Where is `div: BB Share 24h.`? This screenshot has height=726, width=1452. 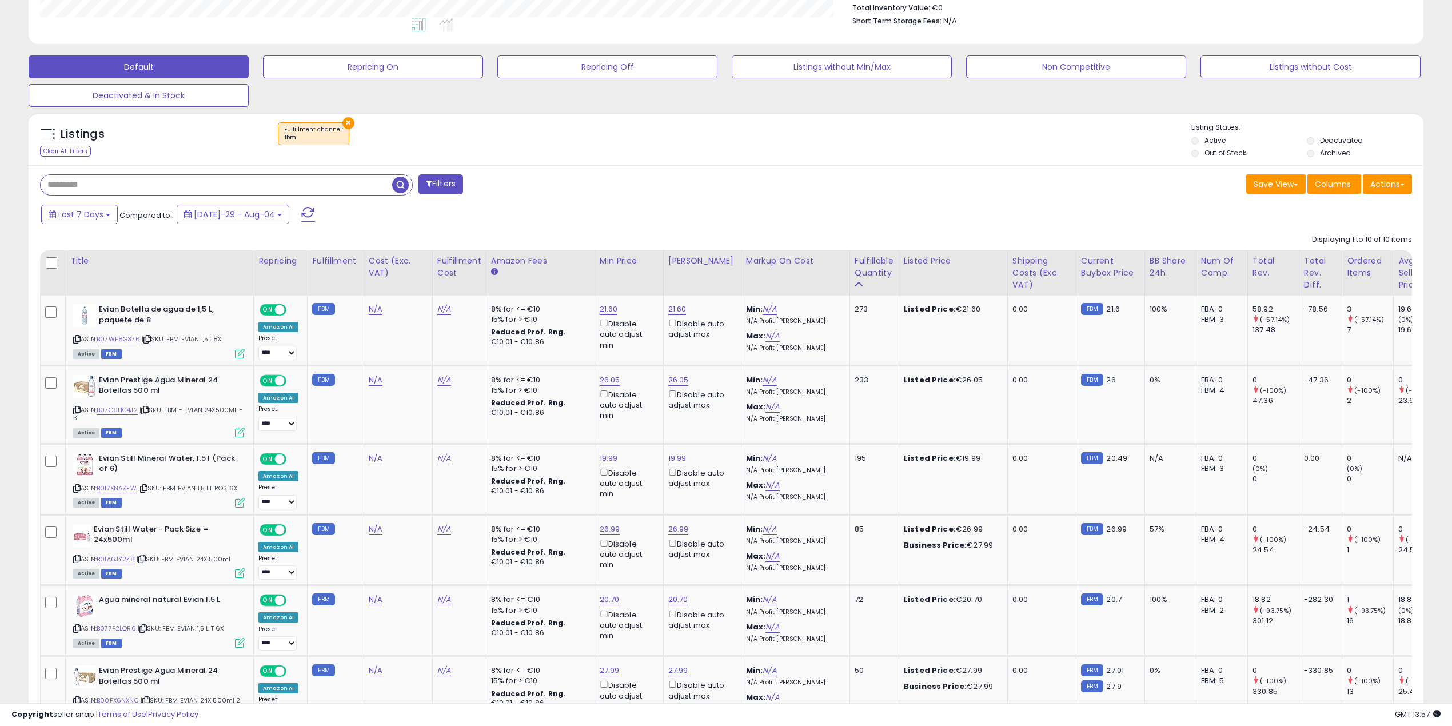 div: BB Share 24h. is located at coordinates (1170, 267).